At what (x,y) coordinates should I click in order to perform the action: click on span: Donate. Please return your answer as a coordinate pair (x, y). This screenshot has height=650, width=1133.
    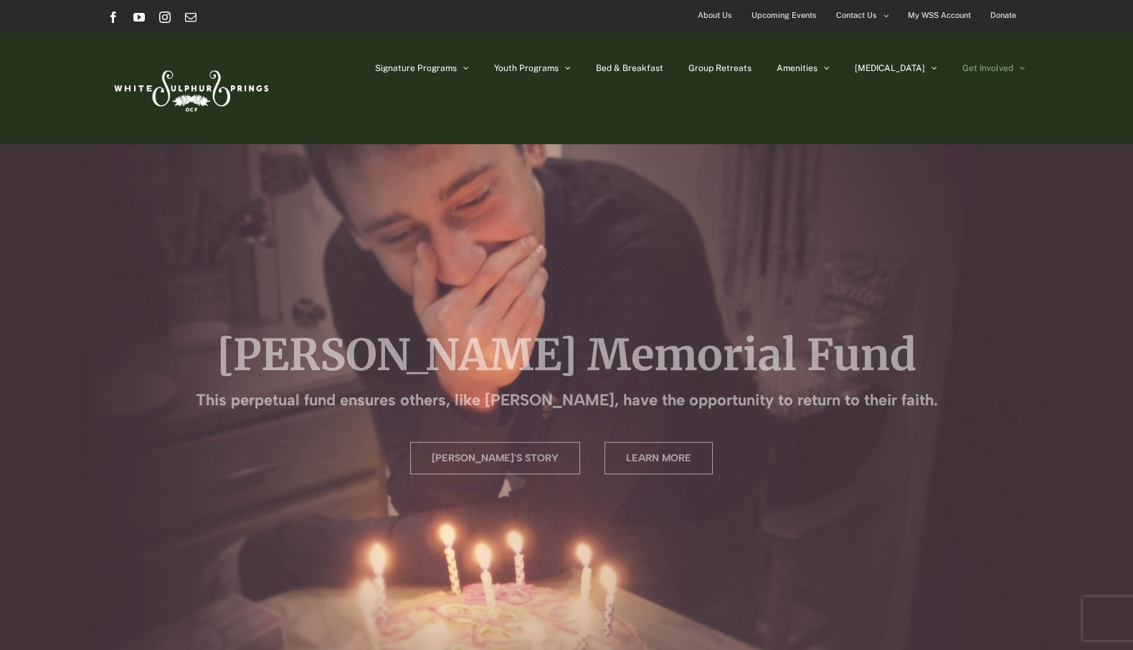
    Looking at the image, I should click on (1003, 15).